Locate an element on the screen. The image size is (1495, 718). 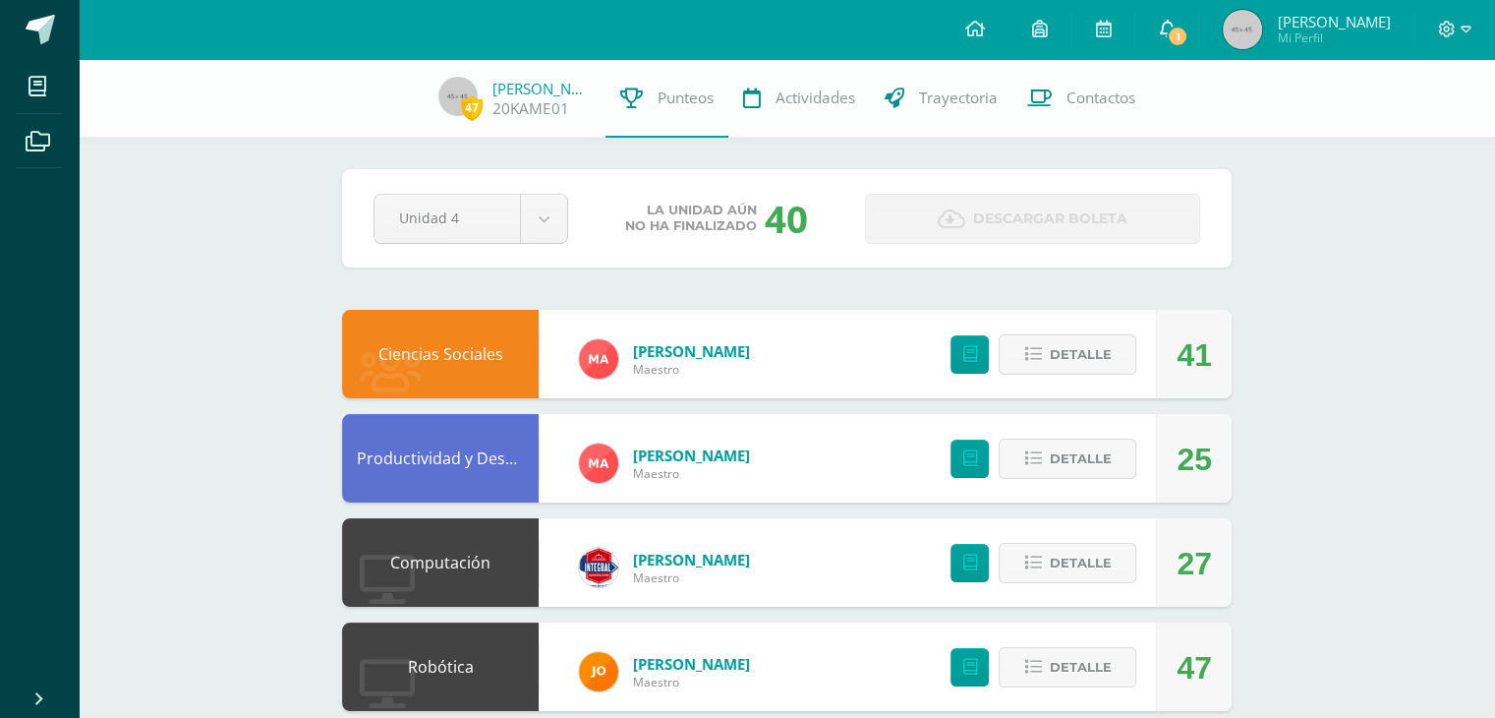
div: 27 is located at coordinates (1194, 563).